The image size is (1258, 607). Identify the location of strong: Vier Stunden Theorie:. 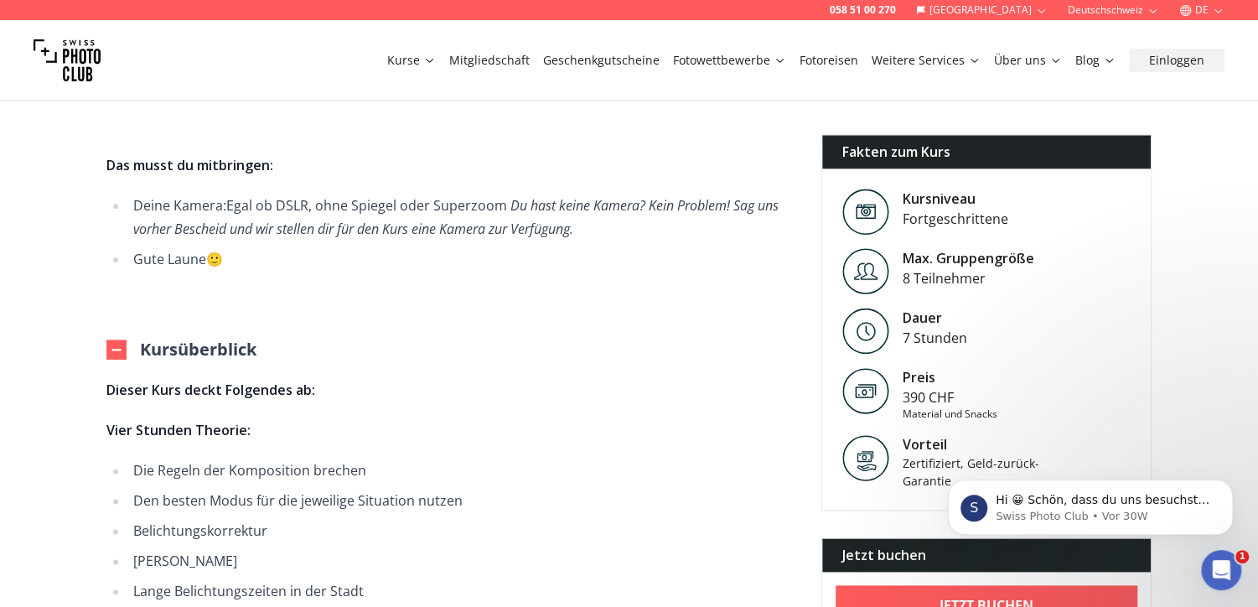
(179, 430).